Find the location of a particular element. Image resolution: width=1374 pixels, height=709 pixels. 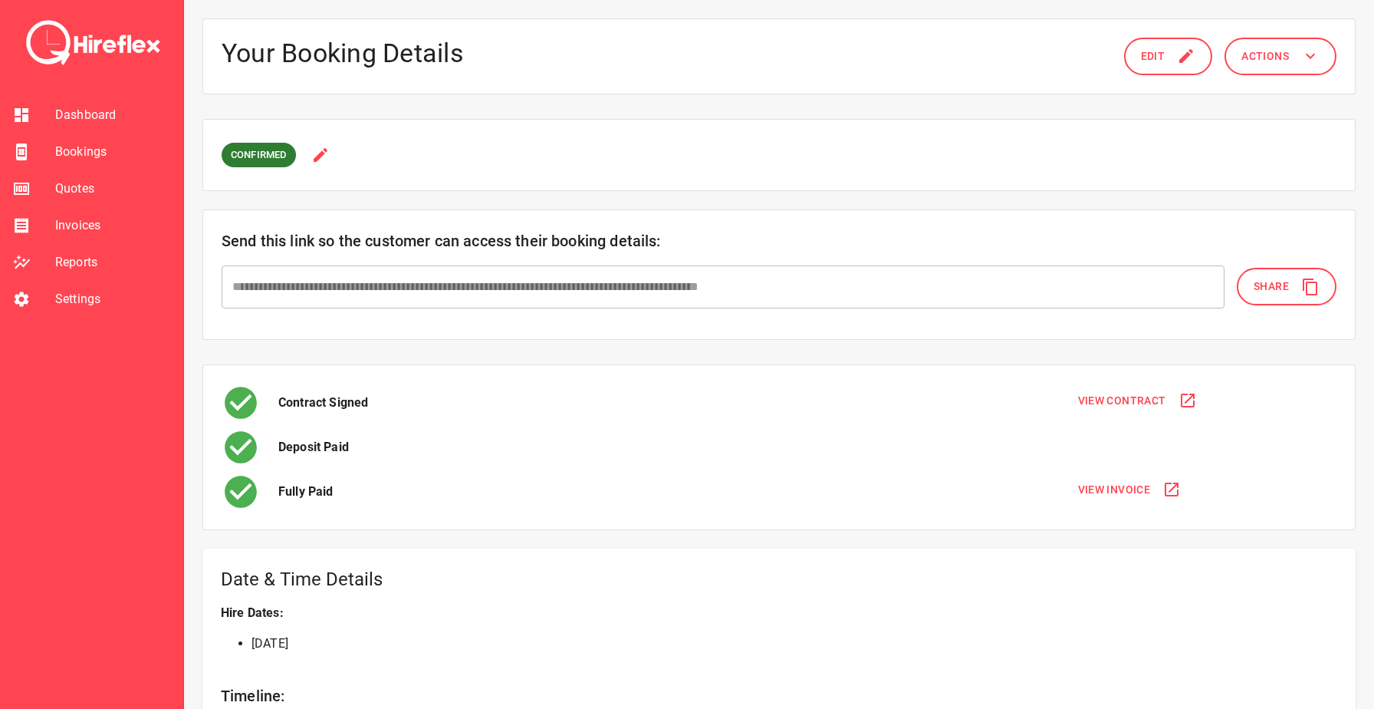

p: Contract Signed is located at coordinates (323, 403).